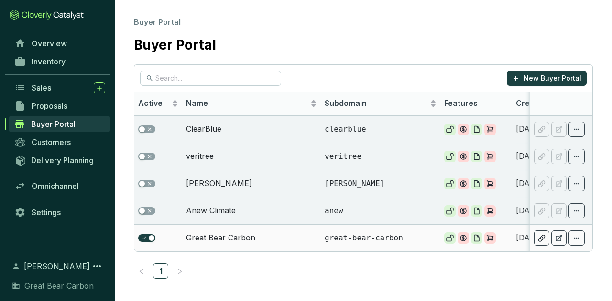 The image size is (612, 301). I want to click on span: Omnichannel, so click(55, 186).